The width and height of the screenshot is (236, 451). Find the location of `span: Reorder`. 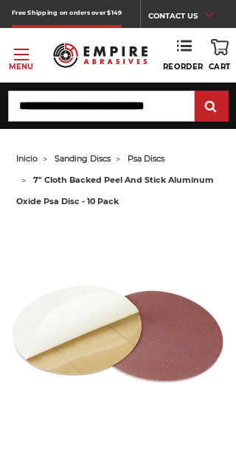

span: Reorder is located at coordinates (183, 66).